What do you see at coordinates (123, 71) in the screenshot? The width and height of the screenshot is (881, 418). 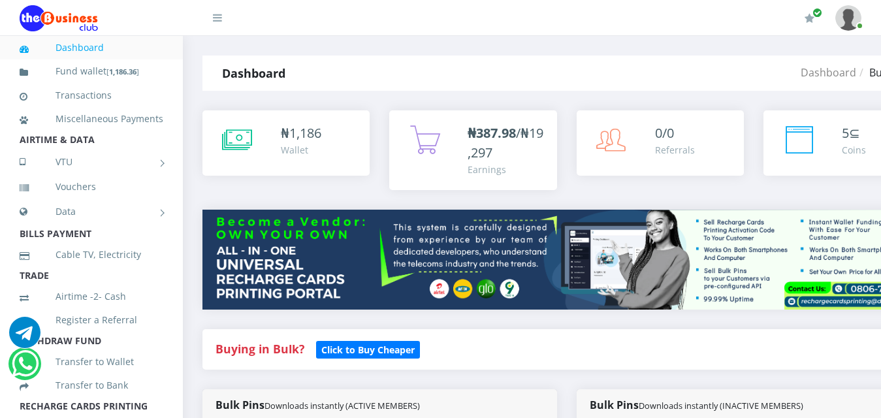 I see `b: 1,186.36` at bounding box center [123, 71].